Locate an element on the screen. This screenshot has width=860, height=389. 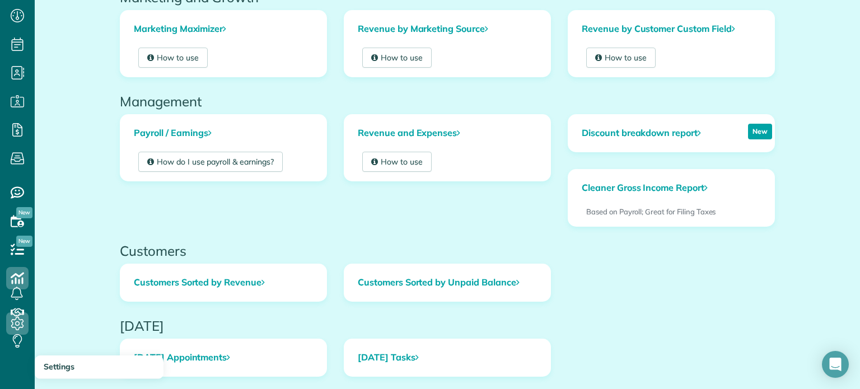
span: Settings is located at coordinates (59, 367).